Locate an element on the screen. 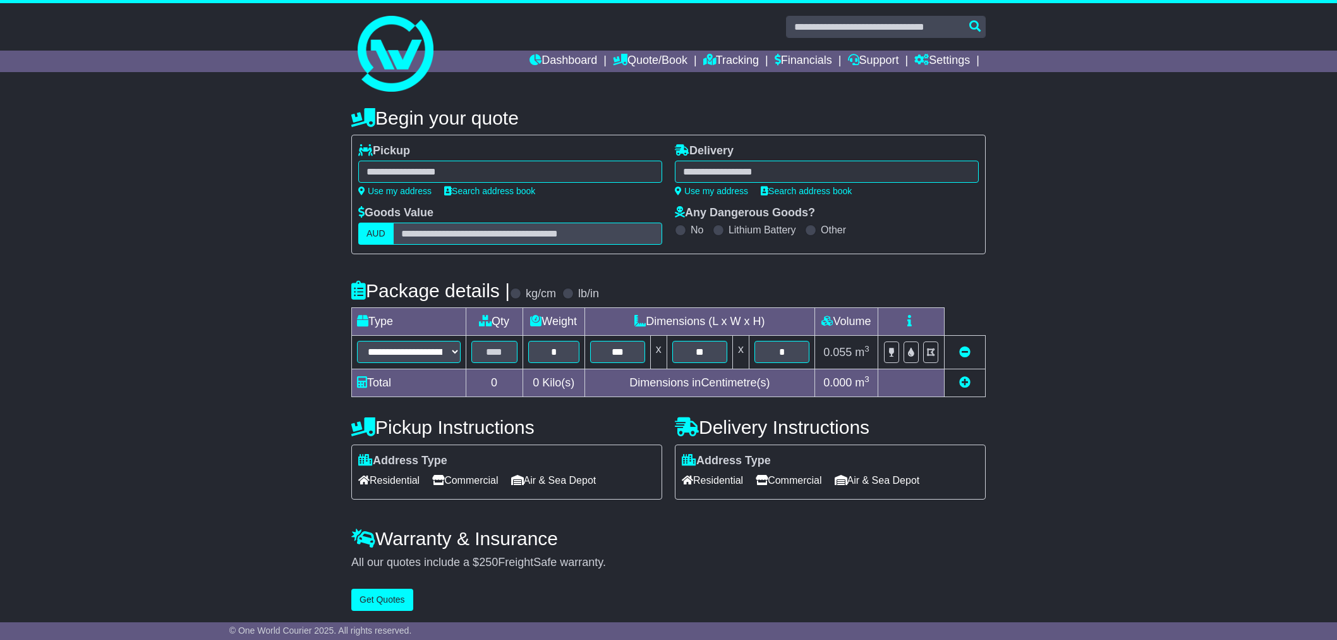 This screenshot has width=1337, height=640. a: Settings is located at coordinates (942, 61).